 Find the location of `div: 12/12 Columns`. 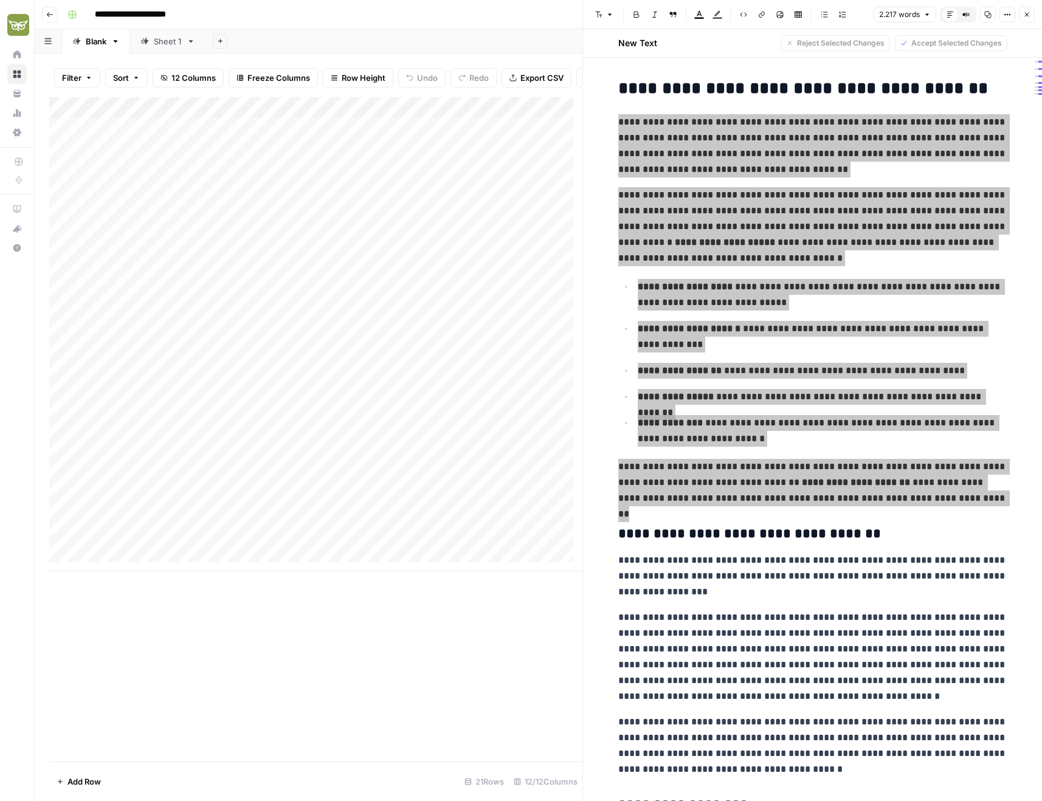

div: 12/12 Columns is located at coordinates (545, 782).